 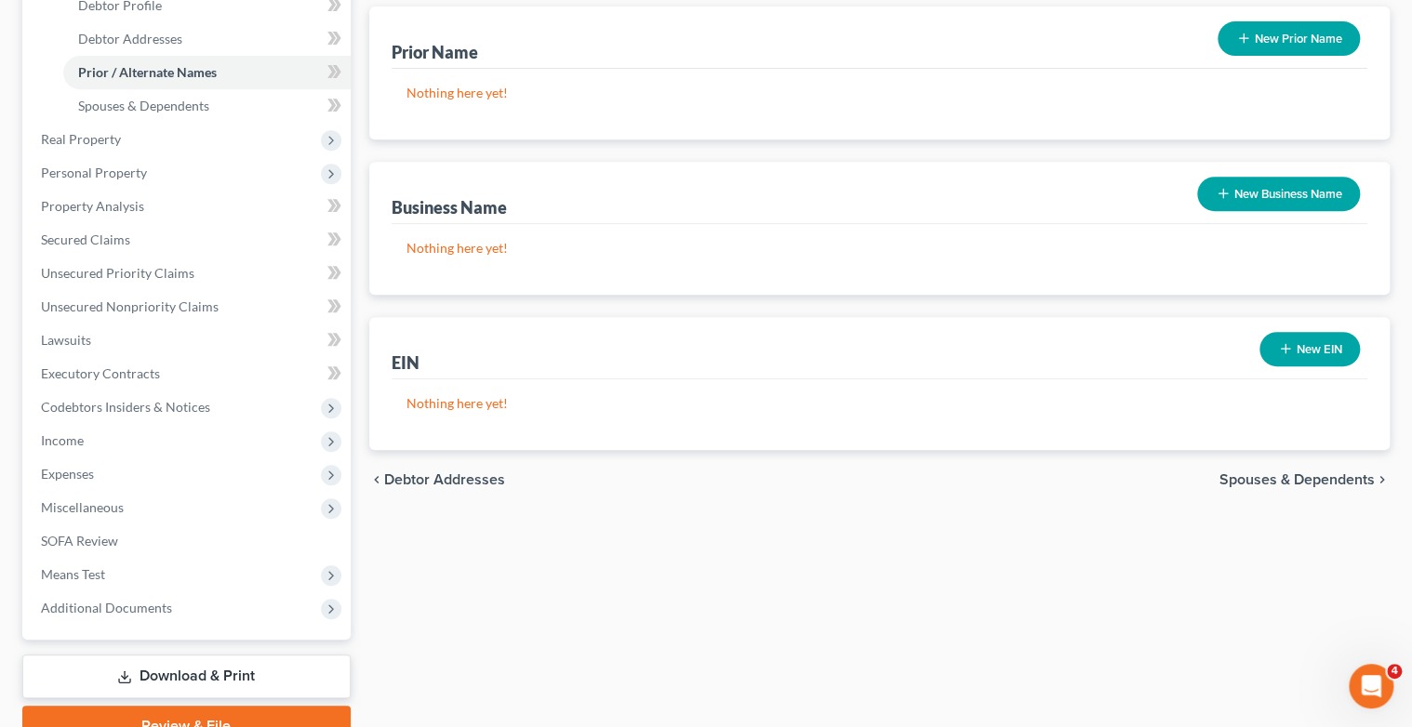 What do you see at coordinates (186, 676) in the screenshot?
I see `a: Download & Print` at bounding box center [186, 676].